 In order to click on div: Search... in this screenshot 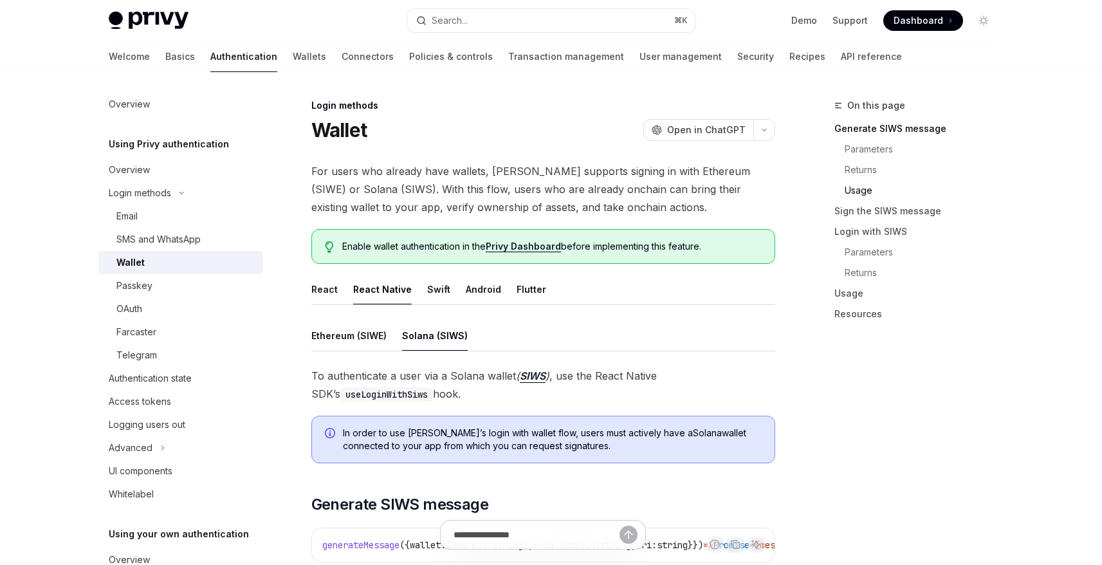, I will do `click(450, 21)`.